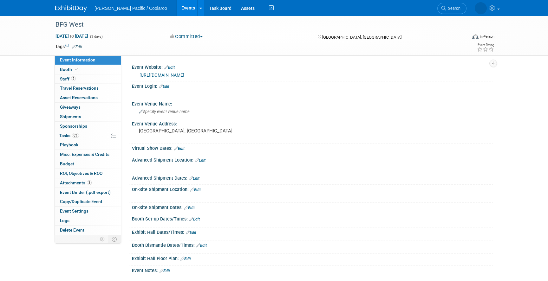  Describe the element at coordinates (88, 183) in the screenshot. I see `a: Attachments3` at that location.